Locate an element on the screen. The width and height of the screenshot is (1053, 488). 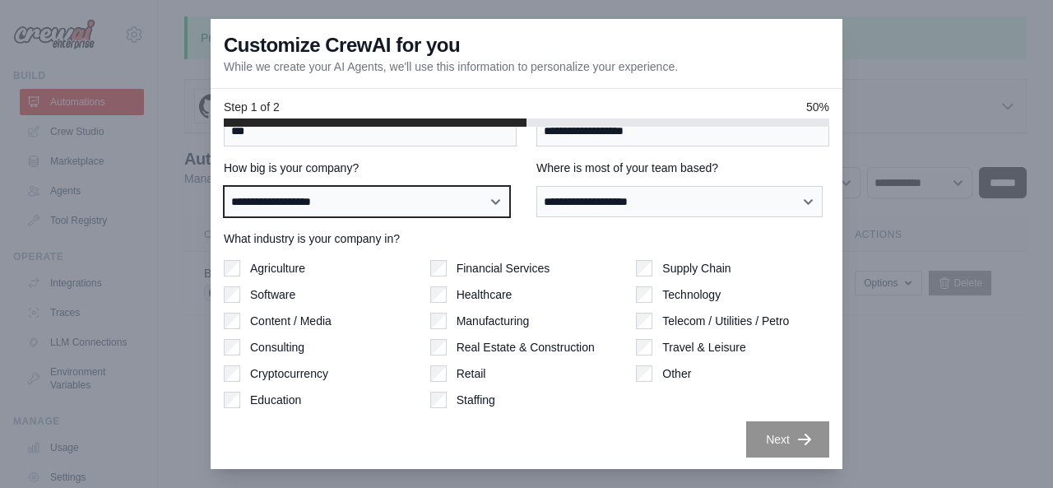
p: While we create your AI Agents, we'll use this information to personalize your experience. is located at coordinates (451, 67).